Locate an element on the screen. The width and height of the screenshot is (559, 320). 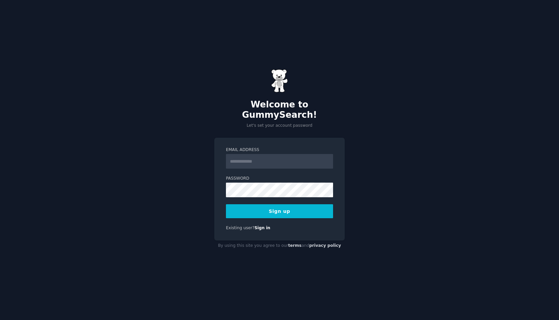
p: Let's set your account password is located at coordinates (280, 126).